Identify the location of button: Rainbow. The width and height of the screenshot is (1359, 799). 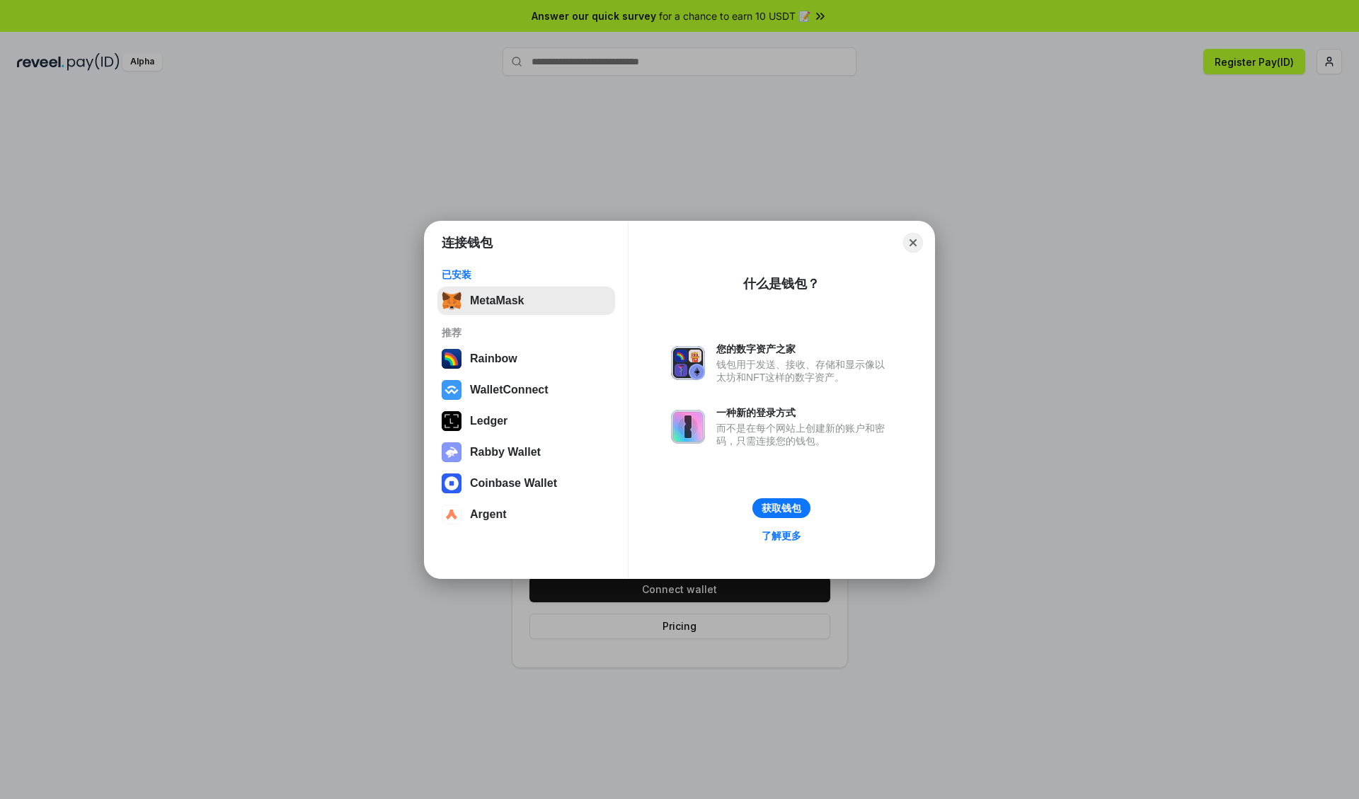
(526, 359).